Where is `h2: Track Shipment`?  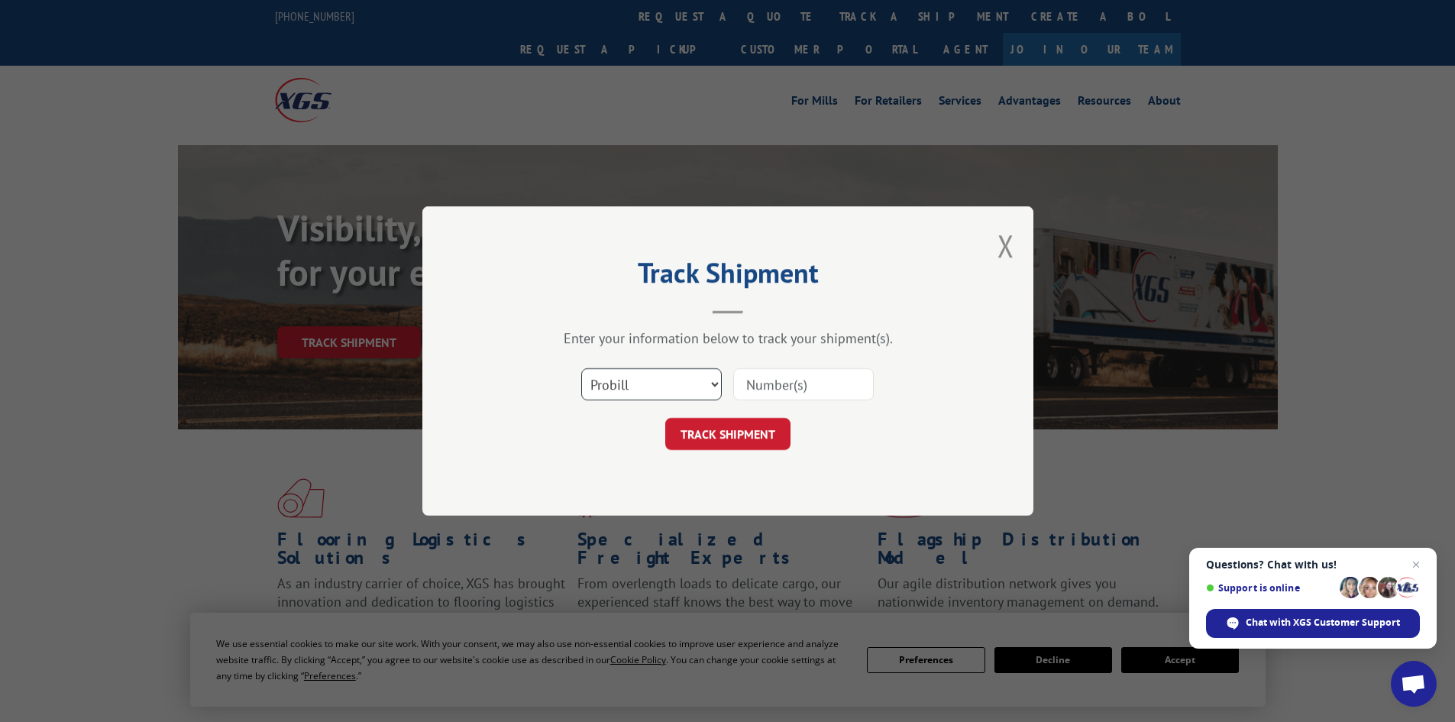 h2: Track Shipment is located at coordinates (728, 277).